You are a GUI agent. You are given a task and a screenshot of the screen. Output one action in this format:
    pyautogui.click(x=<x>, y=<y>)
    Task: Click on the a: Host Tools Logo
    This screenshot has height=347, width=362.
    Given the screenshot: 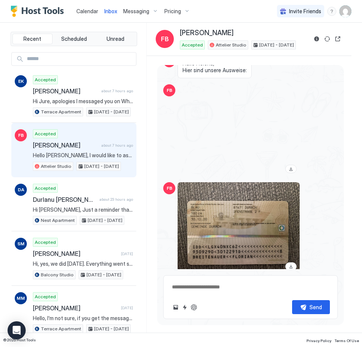 What is the action you would take?
    pyautogui.click(x=39, y=11)
    